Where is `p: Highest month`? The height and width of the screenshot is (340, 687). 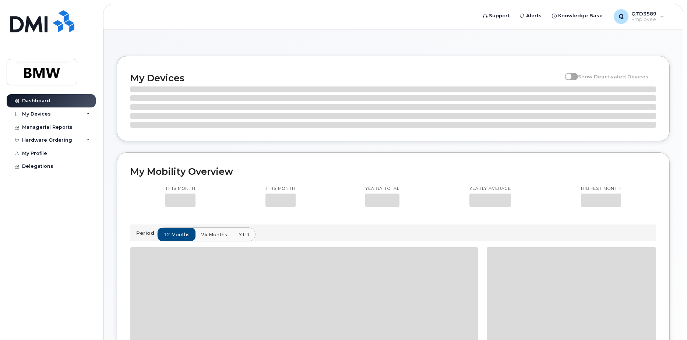
p: Highest month is located at coordinates (601, 189).